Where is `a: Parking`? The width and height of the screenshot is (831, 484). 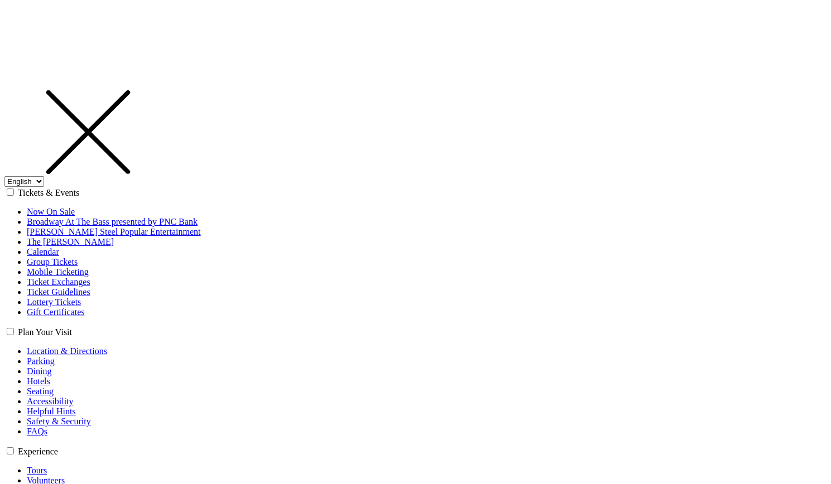 a: Parking is located at coordinates (41, 361).